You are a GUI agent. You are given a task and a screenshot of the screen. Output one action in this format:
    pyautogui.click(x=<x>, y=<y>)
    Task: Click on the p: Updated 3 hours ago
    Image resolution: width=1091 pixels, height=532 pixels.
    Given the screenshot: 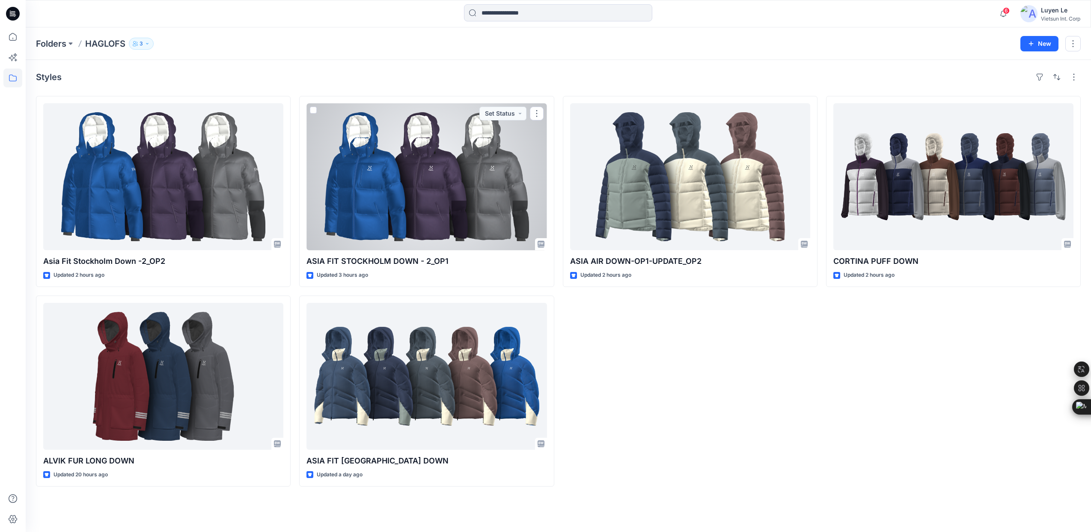 What is the action you would take?
    pyautogui.click(x=342, y=275)
    